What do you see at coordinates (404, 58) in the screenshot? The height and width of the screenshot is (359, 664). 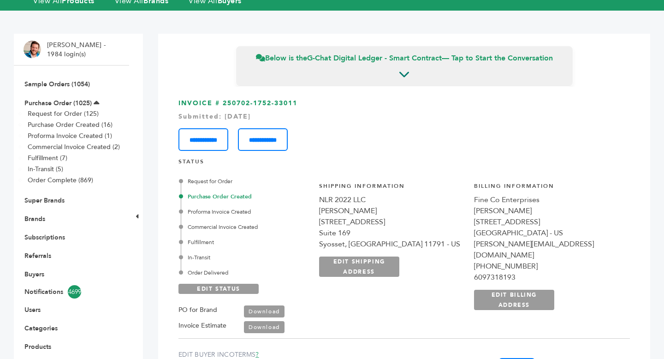 I see `span: Below is the — Tap to Start the Conversation` at bounding box center [404, 58].